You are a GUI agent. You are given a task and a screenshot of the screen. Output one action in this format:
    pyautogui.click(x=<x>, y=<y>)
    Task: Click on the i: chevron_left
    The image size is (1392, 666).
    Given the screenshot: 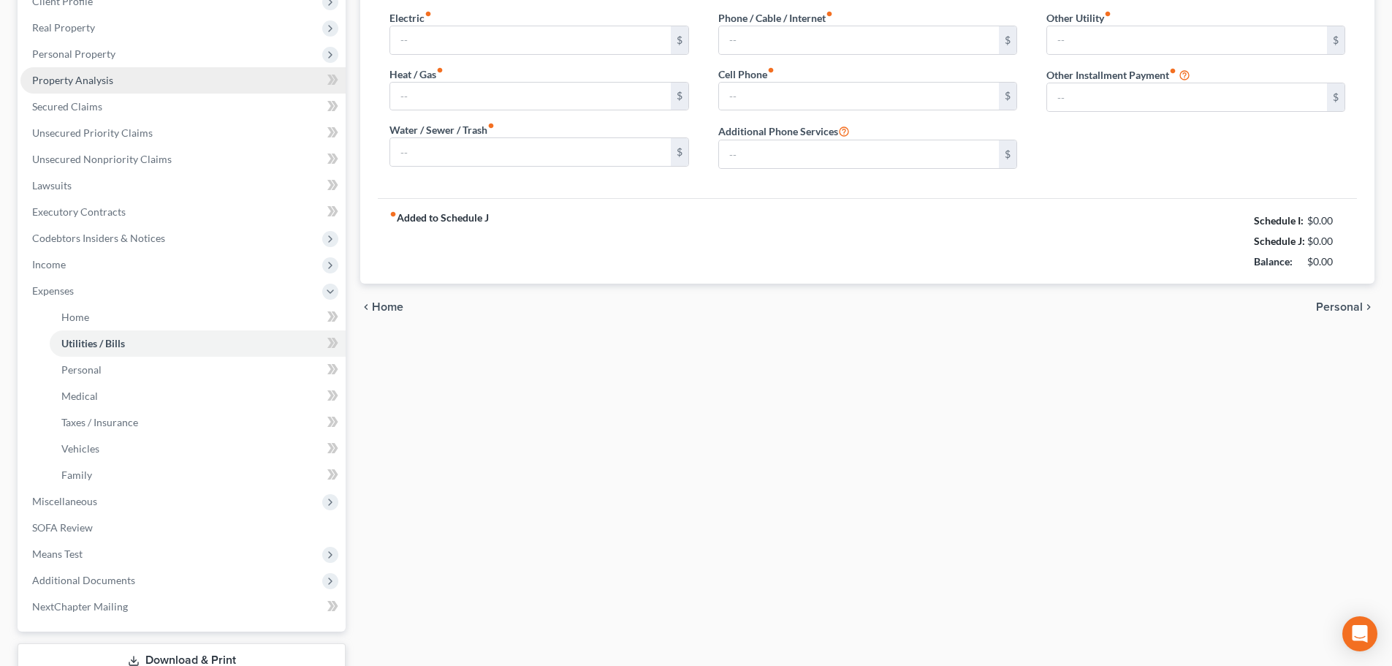 What is the action you would take?
    pyautogui.click(x=366, y=307)
    